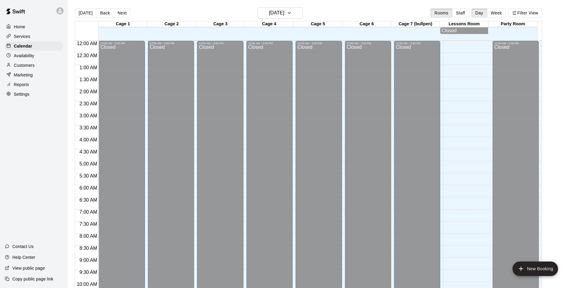 The width and height of the screenshot is (574, 288). I want to click on button: Filter View, so click(525, 13).